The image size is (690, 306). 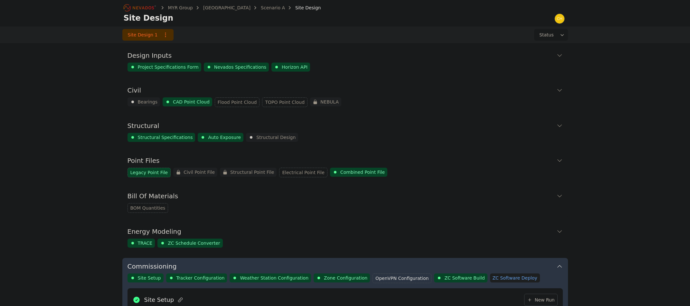 I want to click on span: CAD Point Cloud, so click(x=191, y=102).